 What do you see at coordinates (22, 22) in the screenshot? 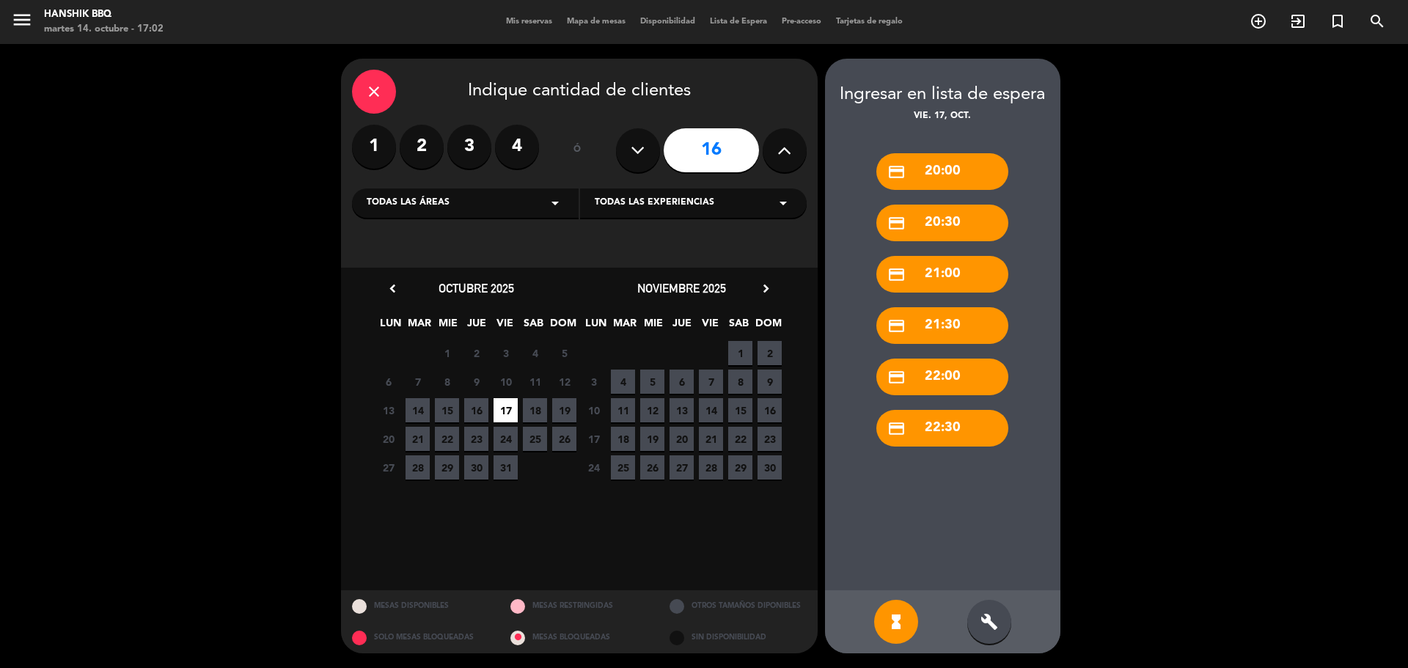
I see `button: menu` at bounding box center [22, 22].